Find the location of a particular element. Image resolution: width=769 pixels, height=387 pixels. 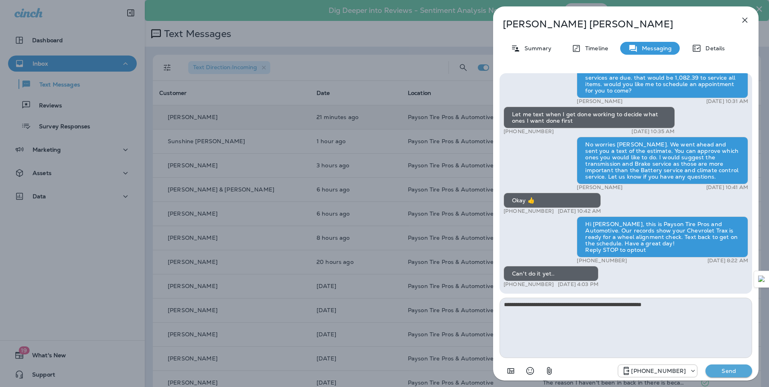

div: yes! according to car fax your brake service, transmission fluid service and the climate control ... is located at coordinates (663, 78).